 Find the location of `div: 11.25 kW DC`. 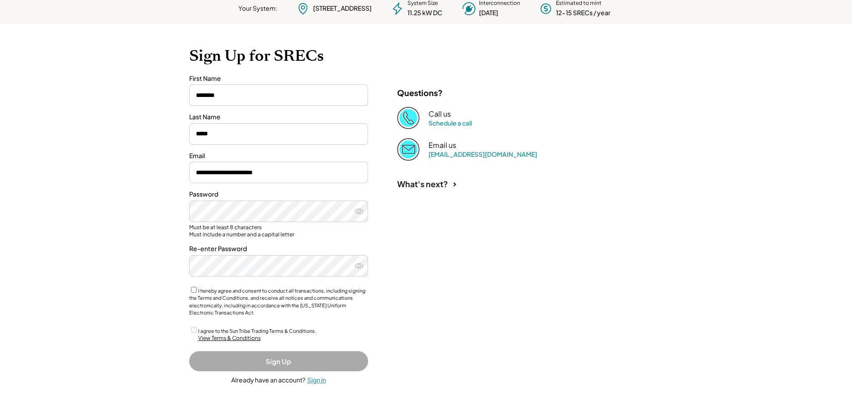

div: 11.25 kW DC is located at coordinates (425, 13).